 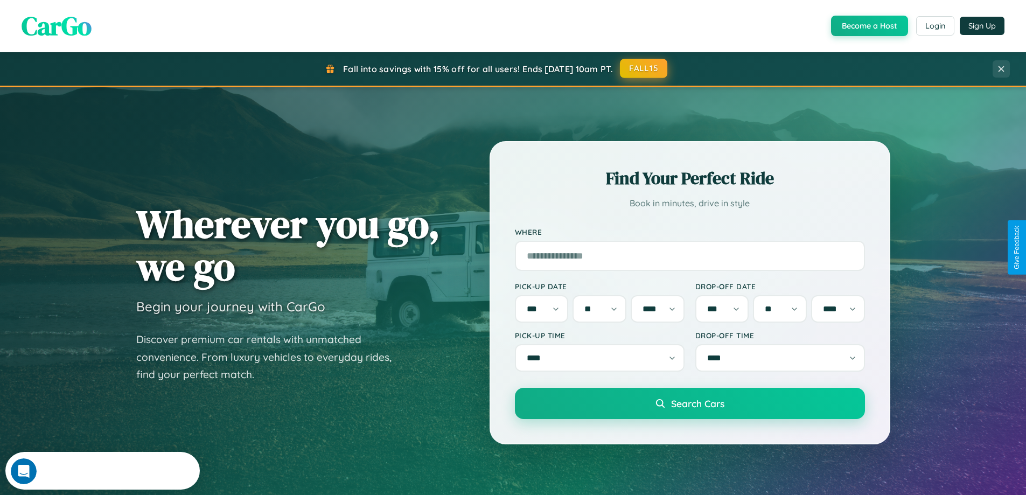 I want to click on span: Search Cars, so click(x=698, y=404).